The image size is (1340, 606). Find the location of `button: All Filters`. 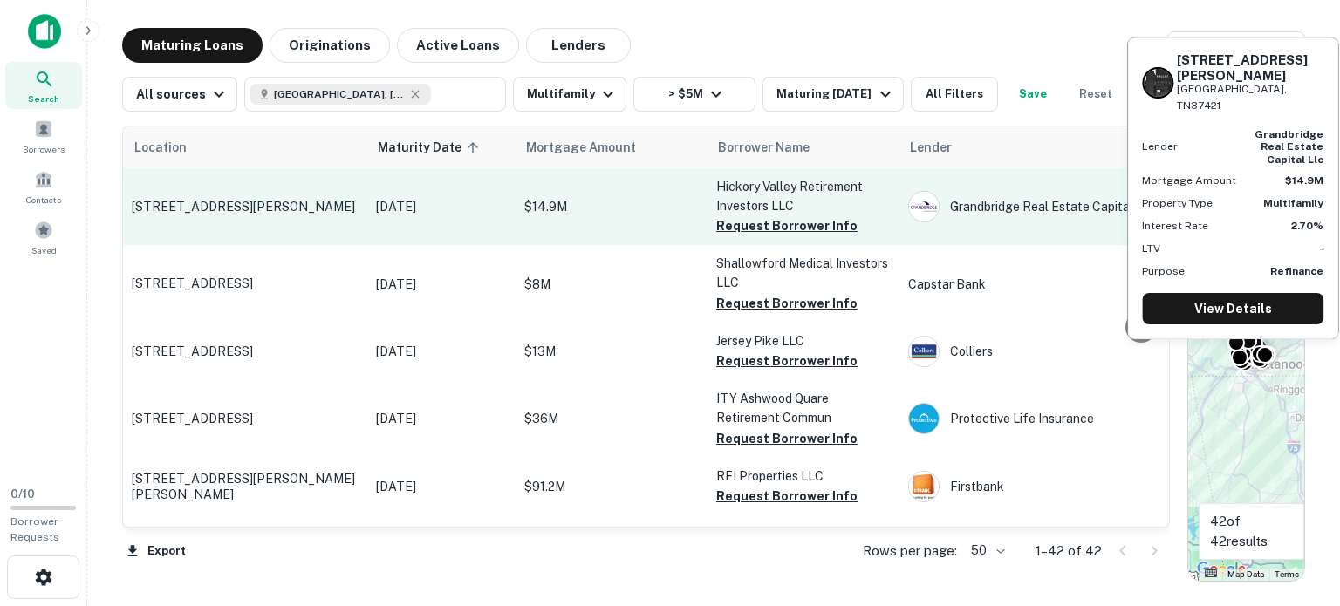

button: All Filters is located at coordinates (955, 94).